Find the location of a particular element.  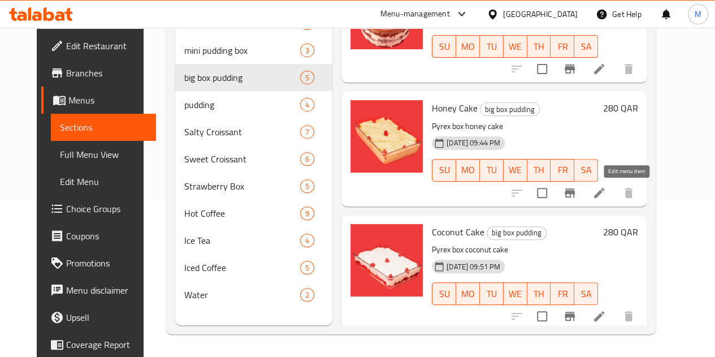

div: Sweet Croissant6 is located at coordinates (254, 159).